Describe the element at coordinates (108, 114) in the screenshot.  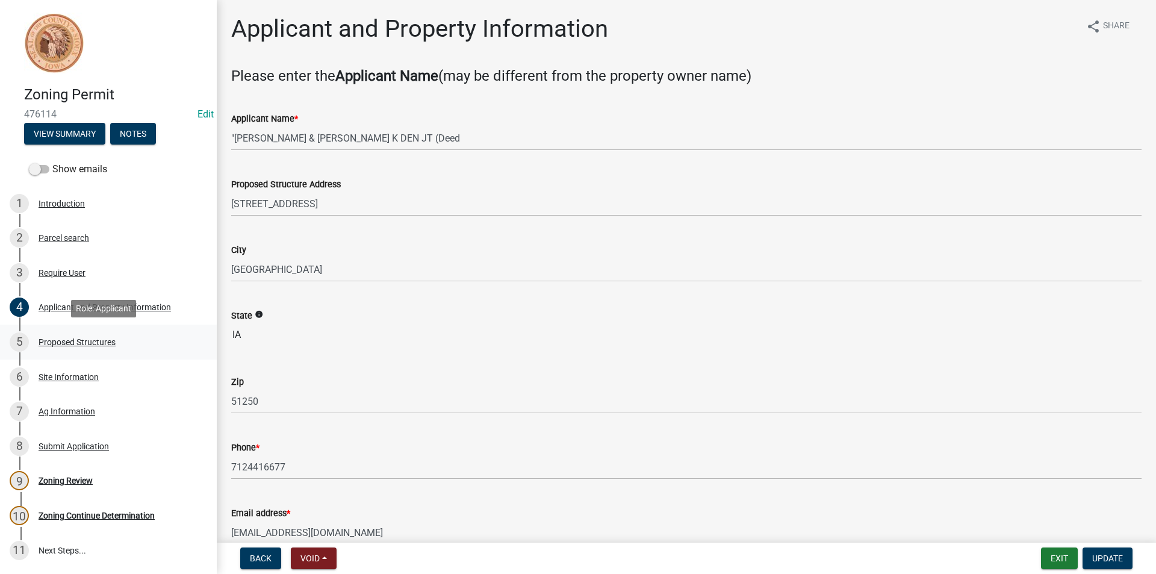
I see `span: 476114` at that location.